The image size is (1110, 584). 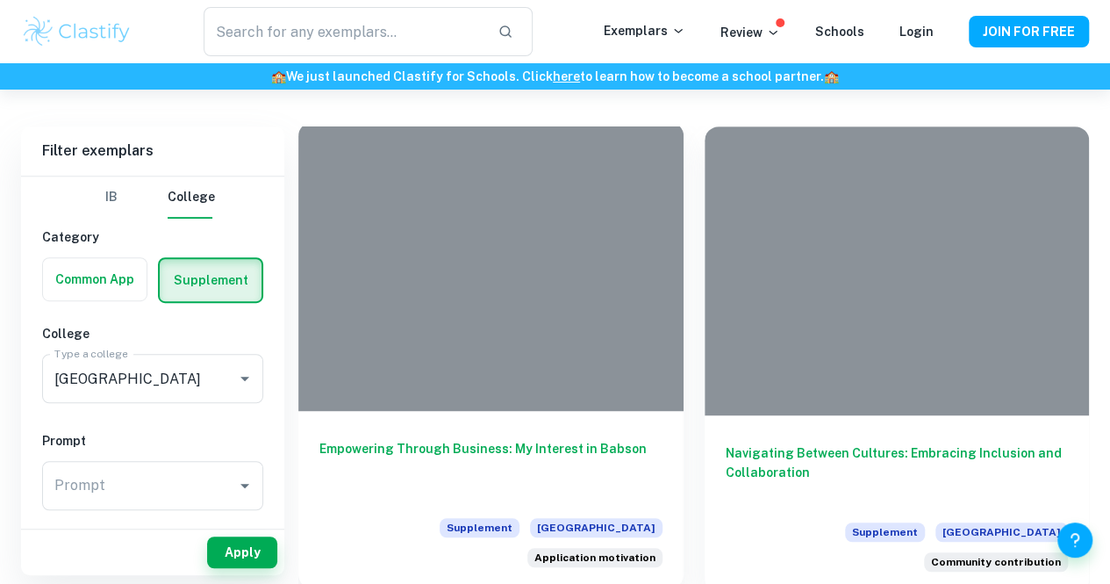 I want to click on button: JOIN FOR FREE, so click(x=1029, y=32).